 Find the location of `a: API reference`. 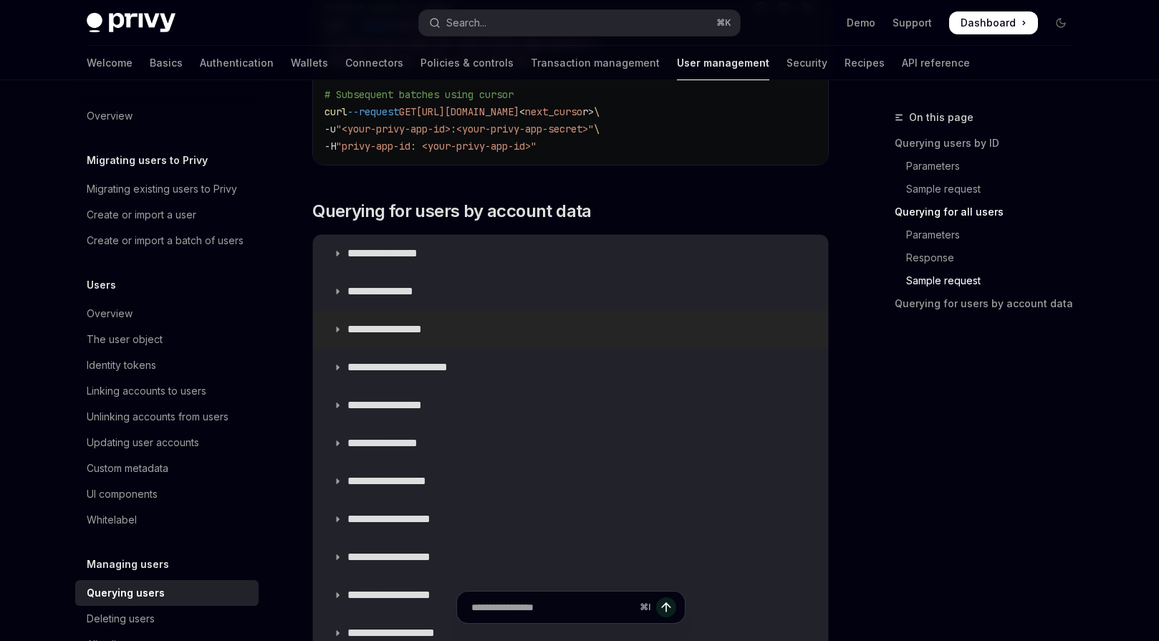

a: API reference is located at coordinates (936, 63).